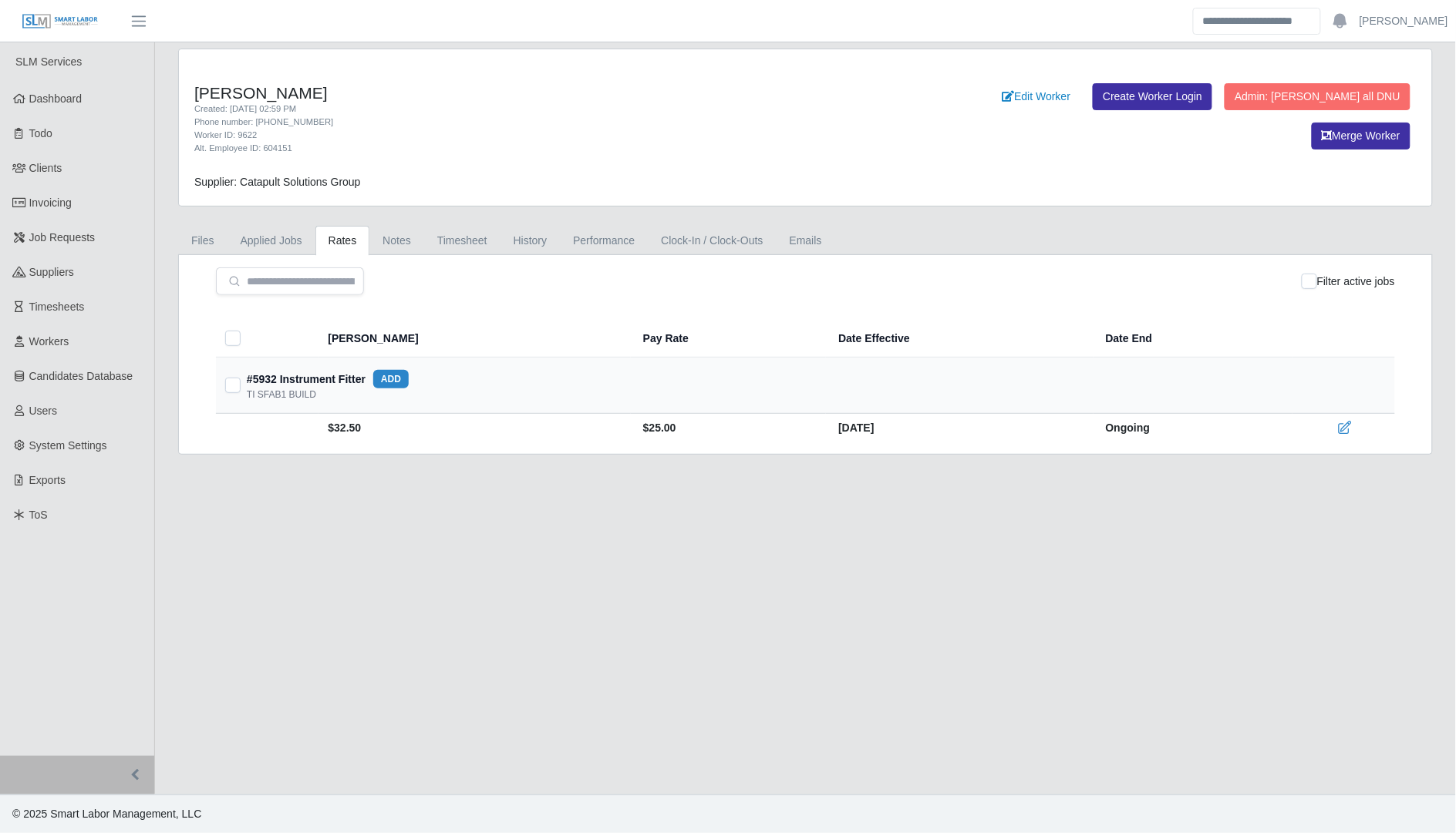  Describe the element at coordinates (281, 395) in the screenshot. I see `div: TI SFAB1 BUILD` at that location.